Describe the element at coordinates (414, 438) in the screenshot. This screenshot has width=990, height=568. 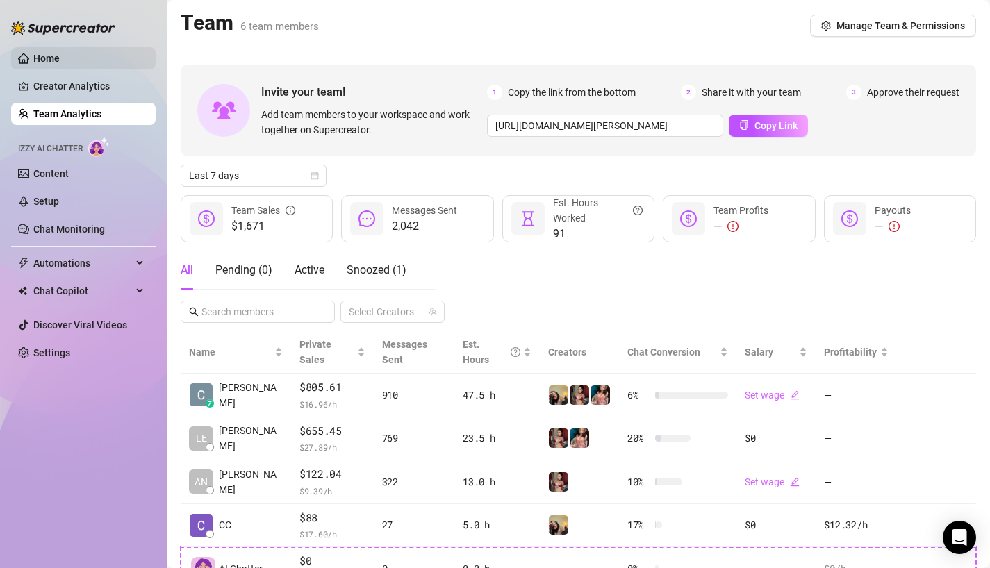
I see `div: 769` at that location.